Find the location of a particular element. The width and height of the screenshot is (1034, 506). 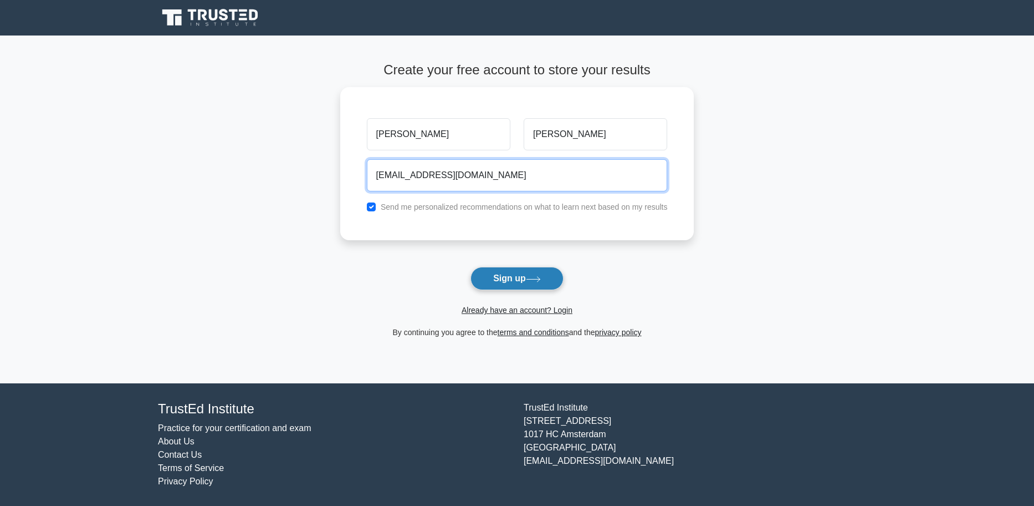

input: Last name is located at coordinates (595, 134).